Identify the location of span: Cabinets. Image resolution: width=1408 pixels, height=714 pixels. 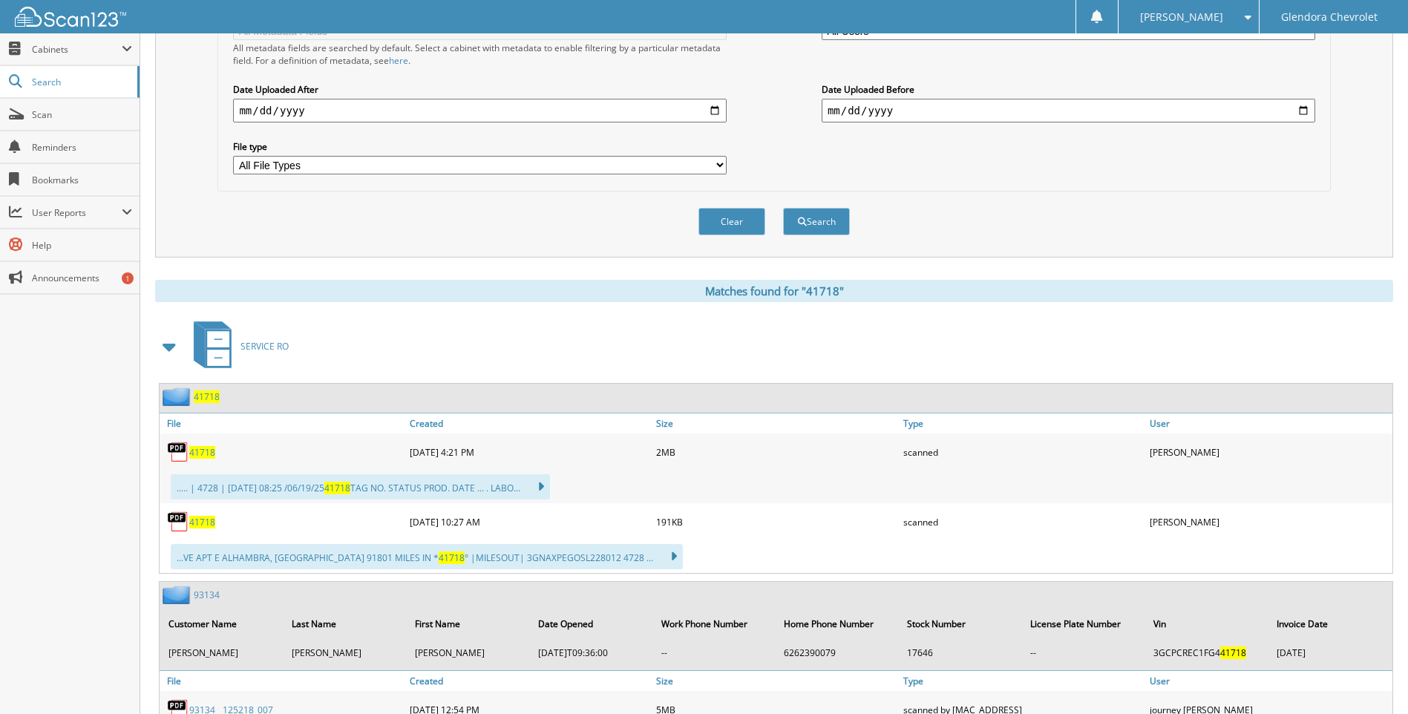
(76, 49).